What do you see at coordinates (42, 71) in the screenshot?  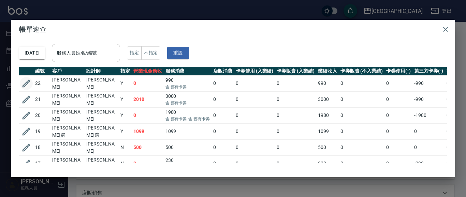 I see `th: 編號` at bounding box center [42, 71].